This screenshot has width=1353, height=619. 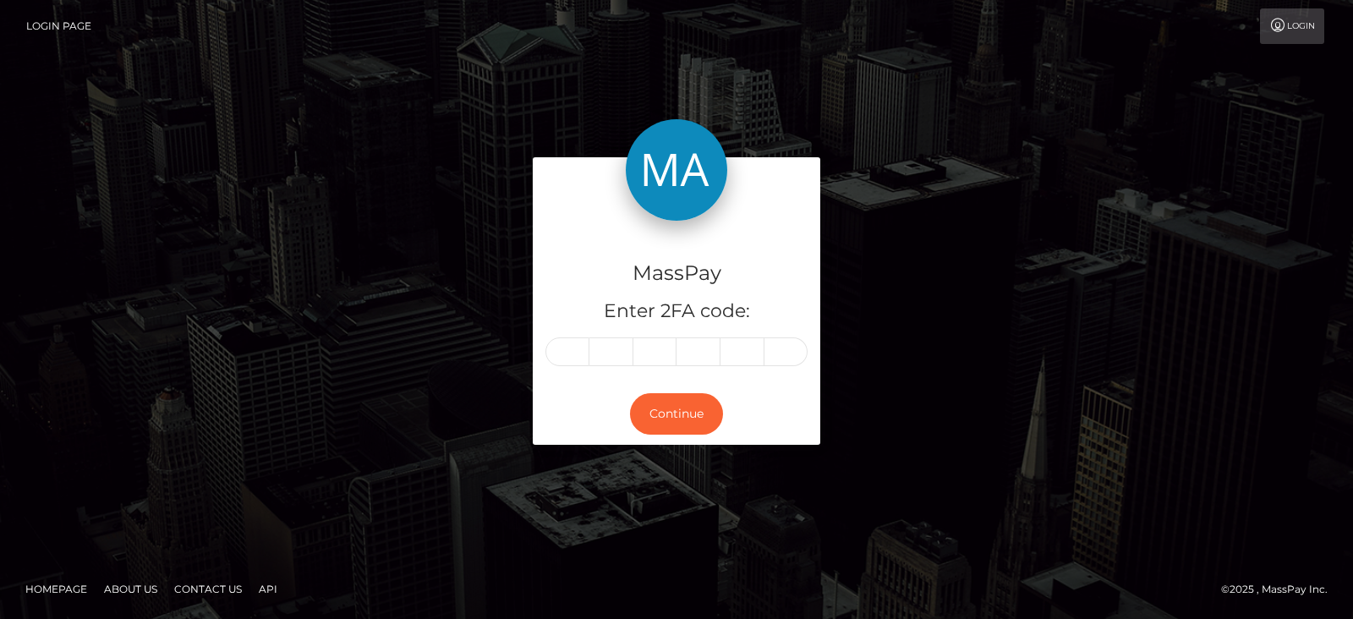 What do you see at coordinates (676, 170) in the screenshot?
I see `img: MassPay` at bounding box center [676, 170].